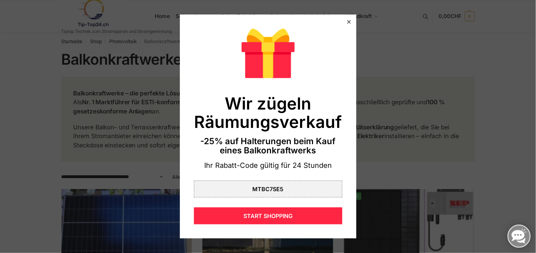  Describe the element at coordinates (268, 166) in the screenshot. I see `div: Ihr Rabatt-Code gültig für 24 Stunden` at that location.